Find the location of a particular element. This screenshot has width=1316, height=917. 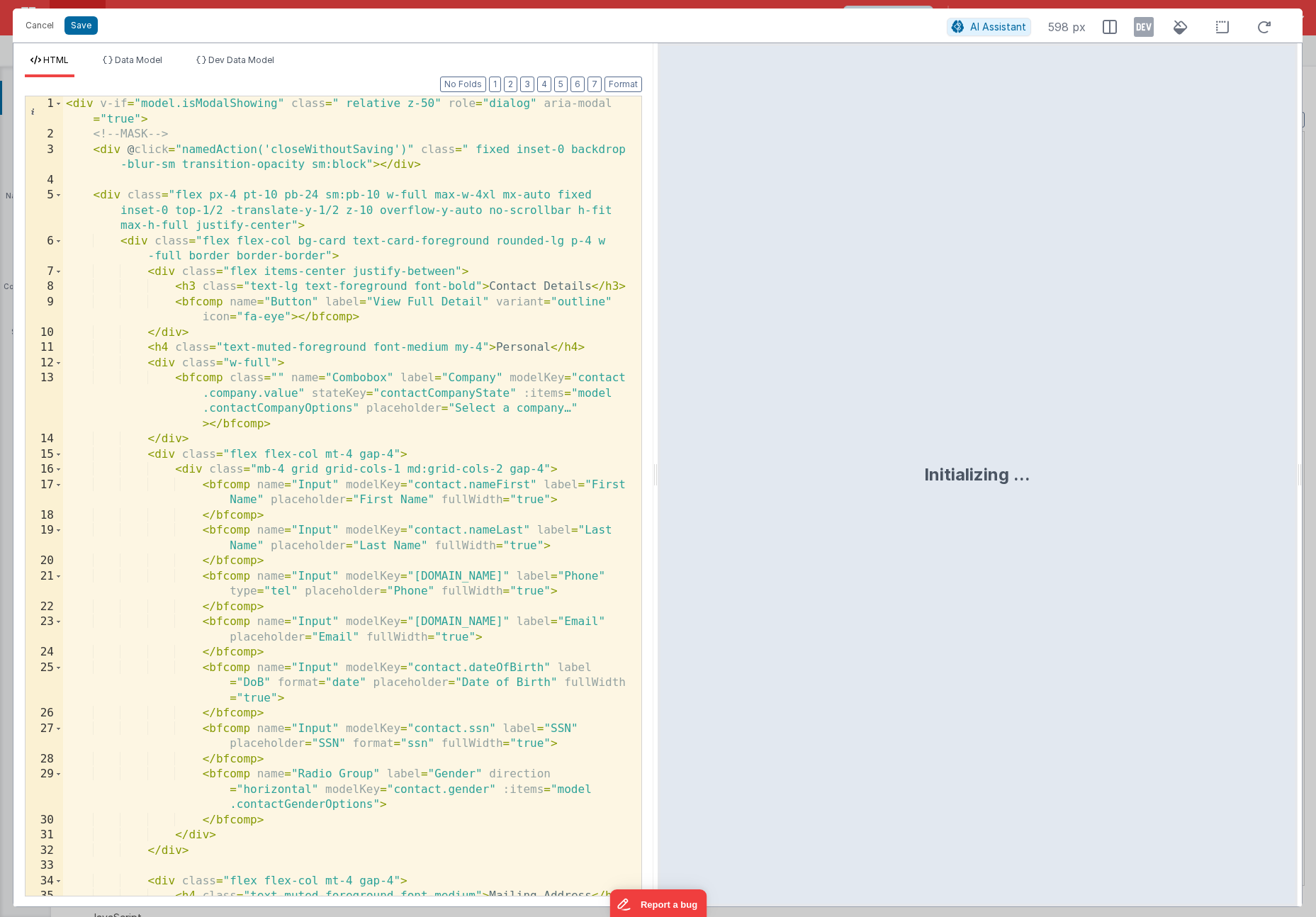

div: 34 is located at coordinates (44, 882).